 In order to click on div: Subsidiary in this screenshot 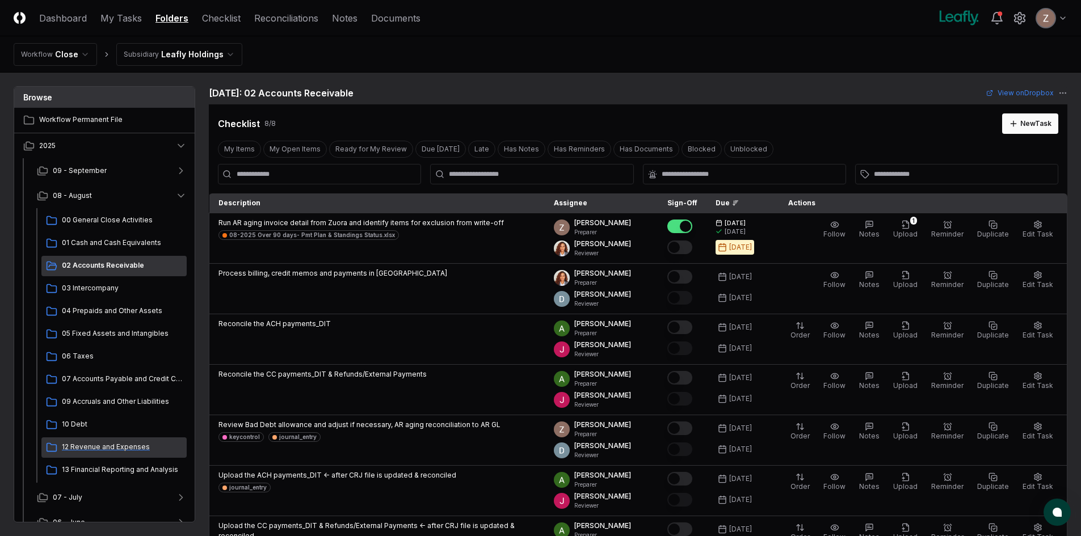, I will do `click(141, 54)`.